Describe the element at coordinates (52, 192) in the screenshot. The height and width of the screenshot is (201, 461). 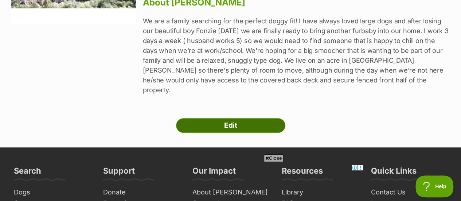
I see `a: Dogs` at that location.